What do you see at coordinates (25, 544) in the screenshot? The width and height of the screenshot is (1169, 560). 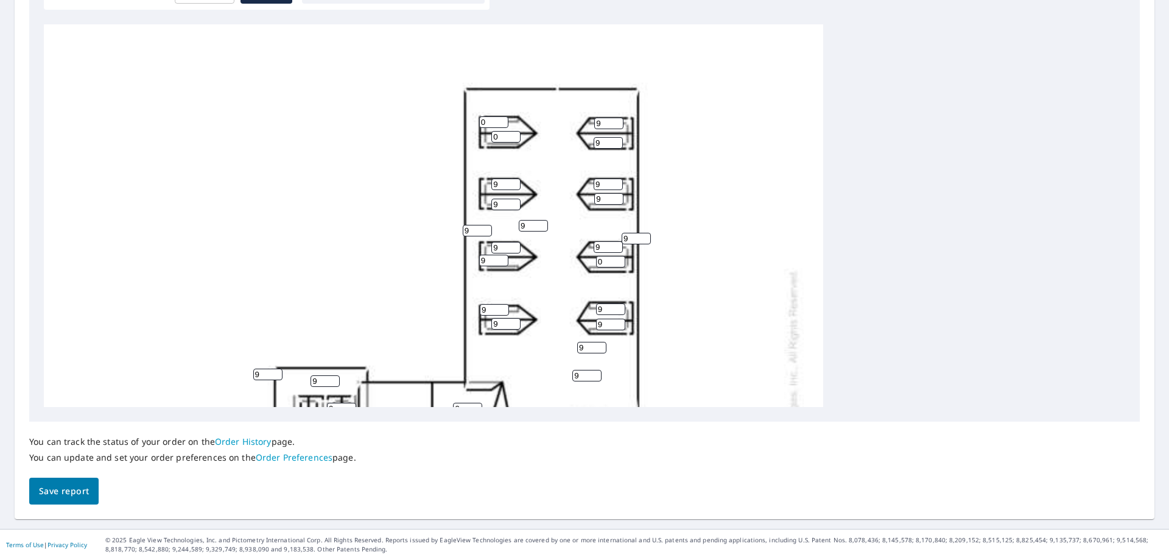 I see `a: Terms of Use` at bounding box center [25, 544].